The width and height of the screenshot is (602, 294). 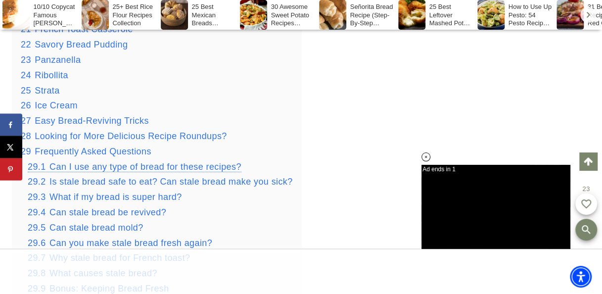 I want to click on span: 26, so click(x=26, y=105).